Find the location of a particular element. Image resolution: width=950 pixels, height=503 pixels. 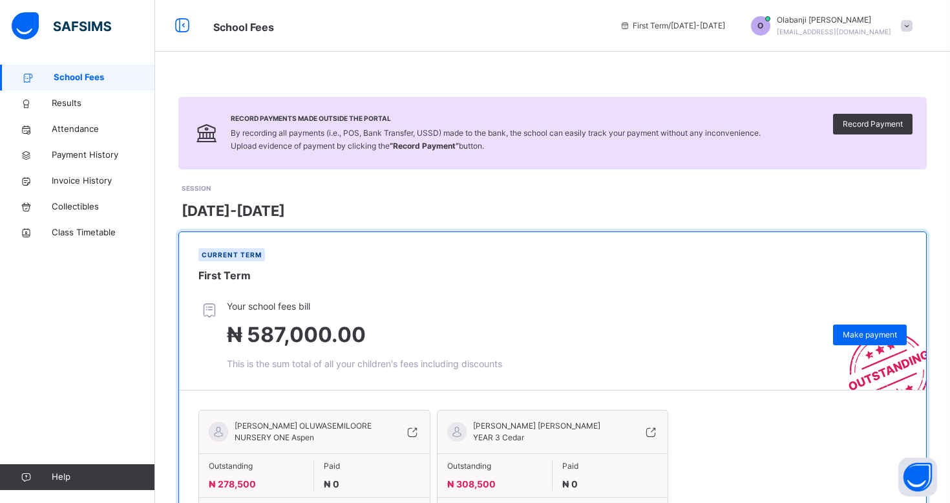

b: “Record Payment” is located at coordinates (424, 145).